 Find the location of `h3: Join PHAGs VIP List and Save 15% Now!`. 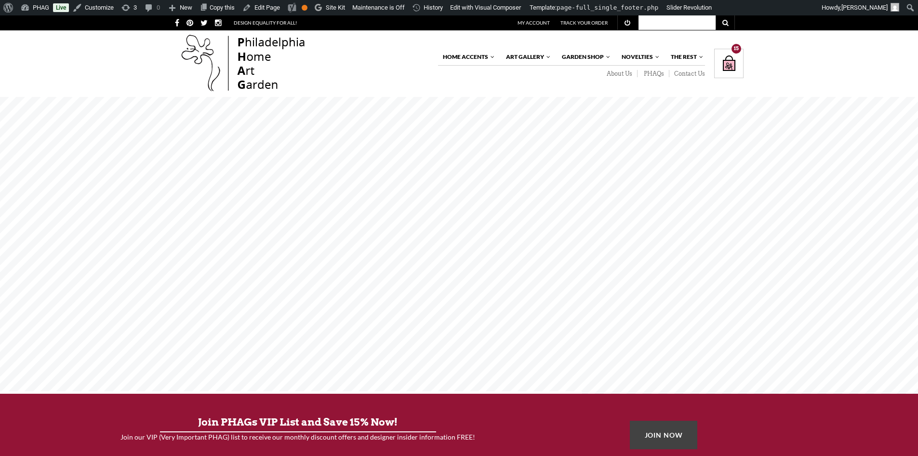

h3: Join PHAGs VIP List and Save 15% Now! is located at coordinates (298, 422).